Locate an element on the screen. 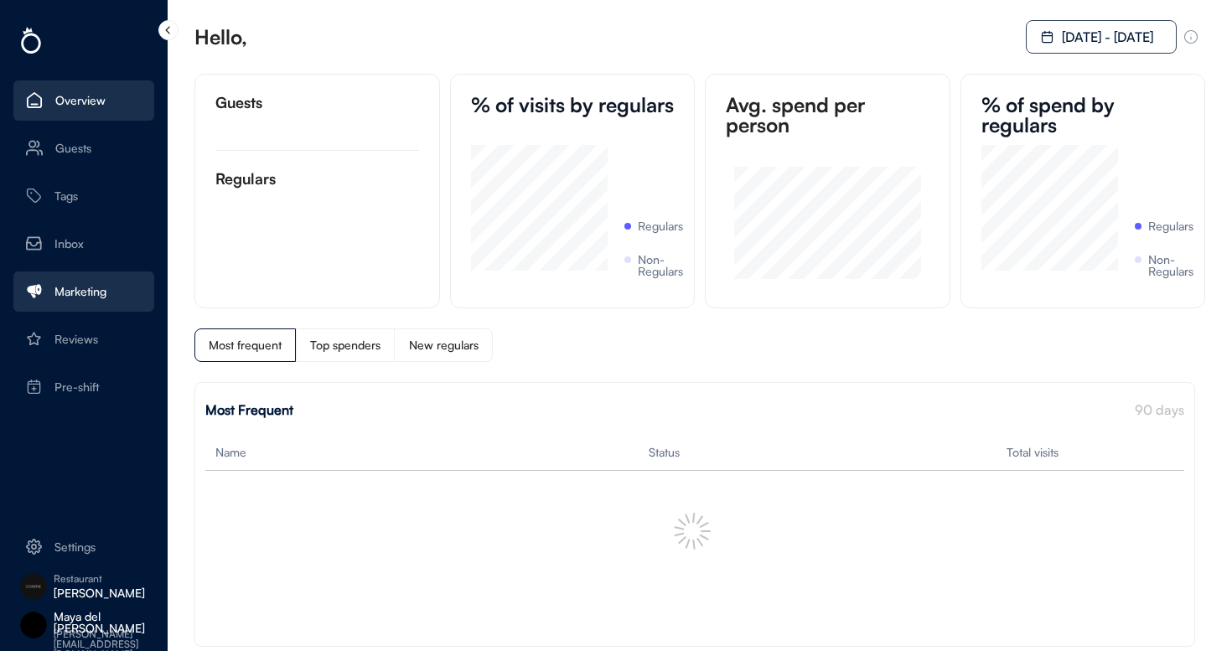 This screenshot has height=651, width=1232. div: Settings is located at coordinates (75, 547).